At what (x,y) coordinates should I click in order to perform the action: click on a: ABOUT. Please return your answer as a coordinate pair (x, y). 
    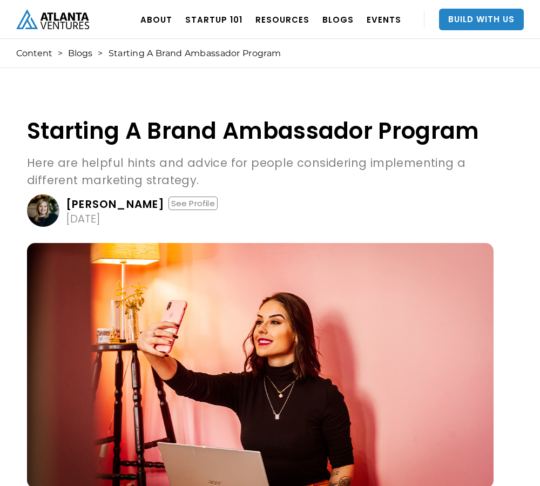
    Looking at the image, I should click on (156, 19).